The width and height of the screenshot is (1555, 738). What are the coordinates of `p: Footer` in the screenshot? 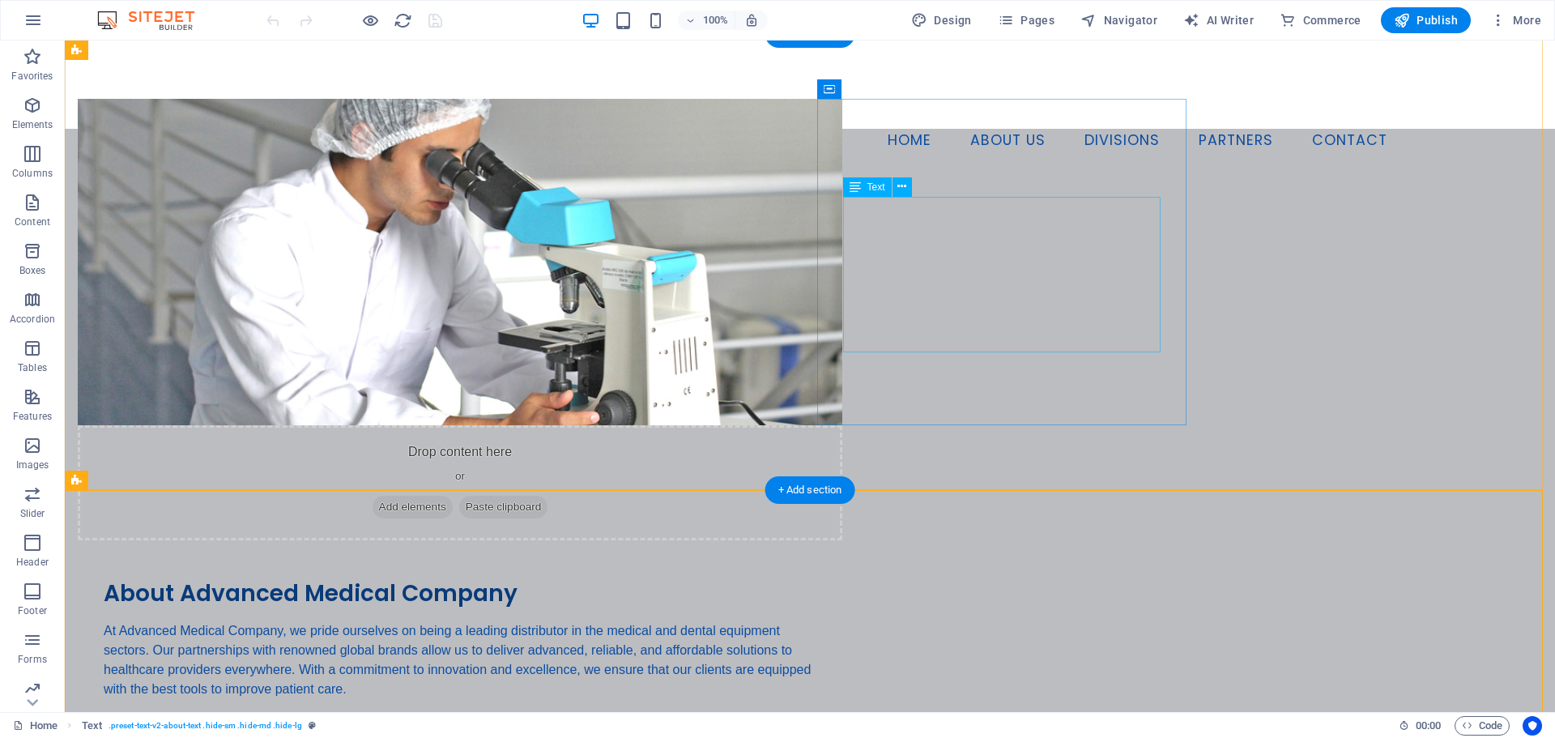 It's located at (32, 611).